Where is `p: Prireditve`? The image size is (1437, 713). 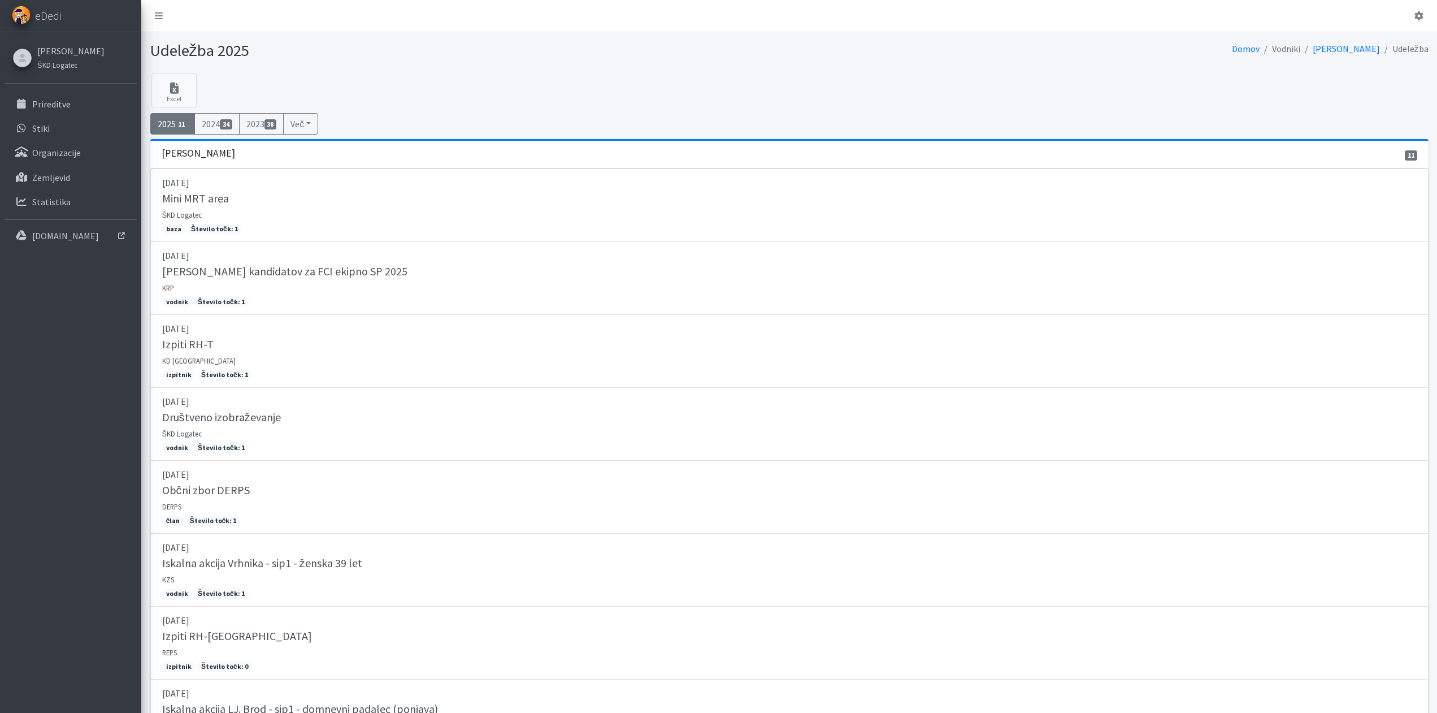
p: Prireditve is located at coordinates (51, 104).